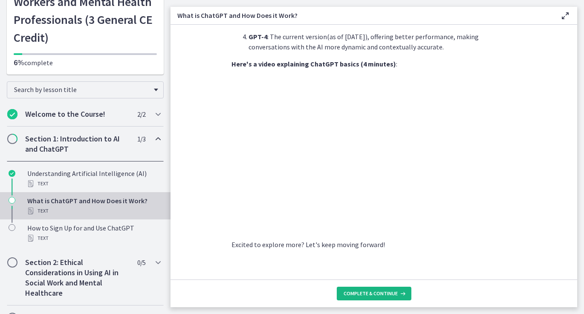 The image size is (584, 314). I want to click on div: How to Sign Up for and Use ChatGPT, so click(94, 233).